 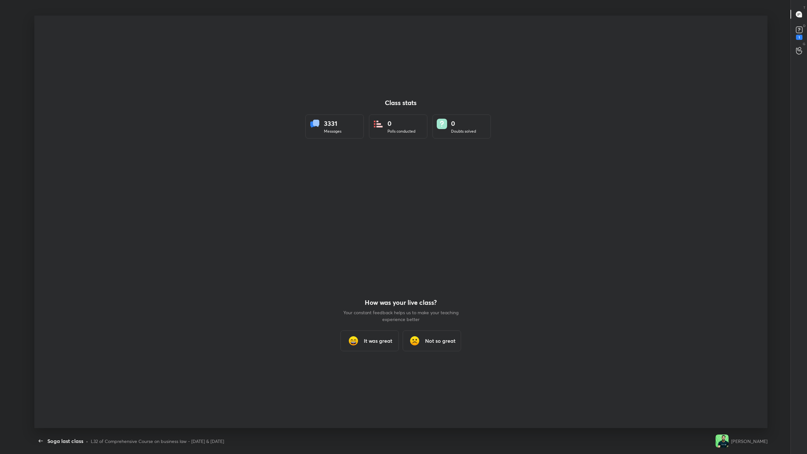 What do you see at coordinates (333, 123) in the screenshot?
I see `div: 3331` at bounding box center [333, 123].